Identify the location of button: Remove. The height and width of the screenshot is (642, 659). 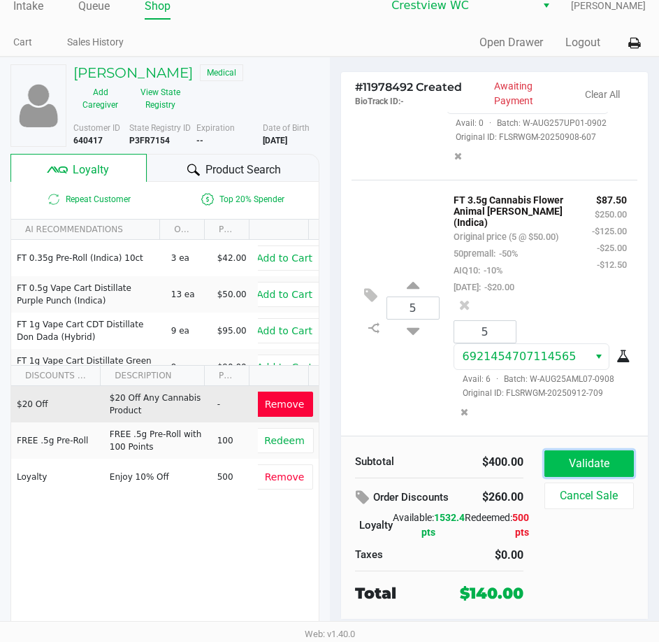
(285, 477).